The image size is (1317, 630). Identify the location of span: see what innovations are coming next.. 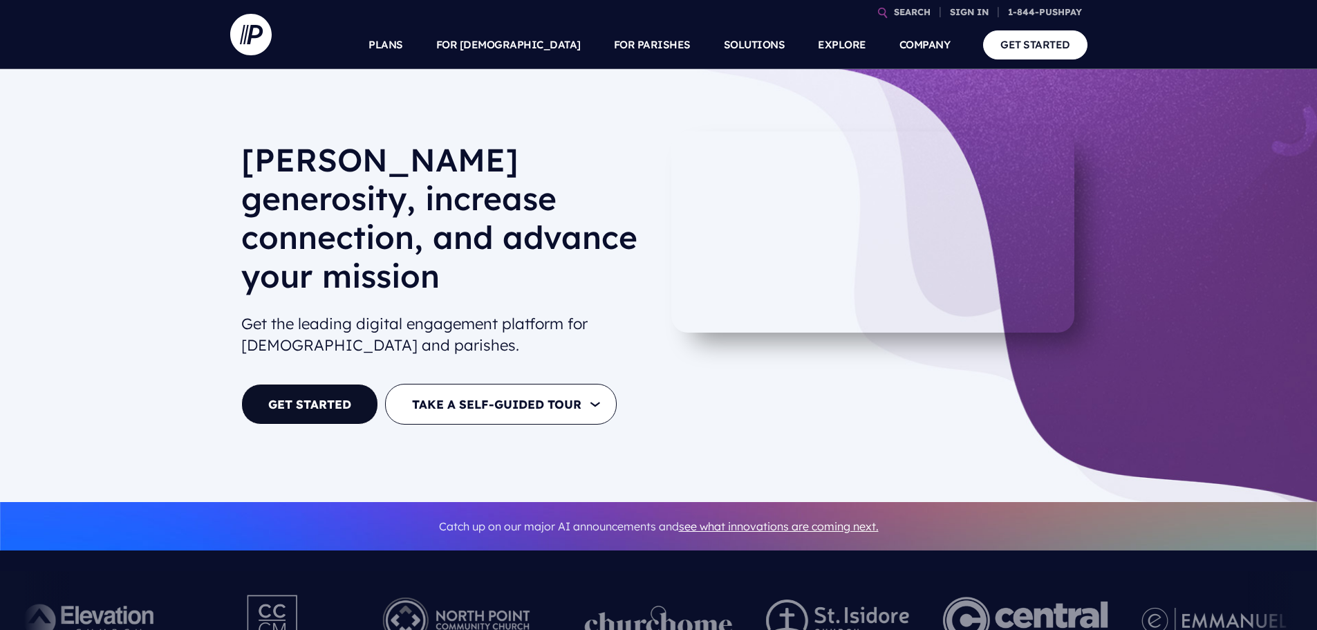
(778, 526).